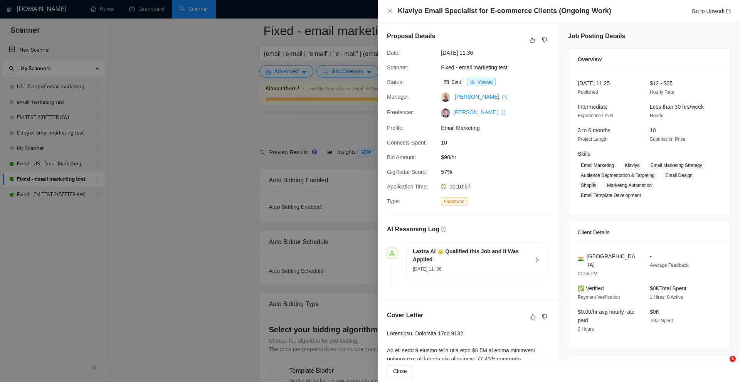 The image size is (740, 382). I want to click on span: Close, so click(400, 371).